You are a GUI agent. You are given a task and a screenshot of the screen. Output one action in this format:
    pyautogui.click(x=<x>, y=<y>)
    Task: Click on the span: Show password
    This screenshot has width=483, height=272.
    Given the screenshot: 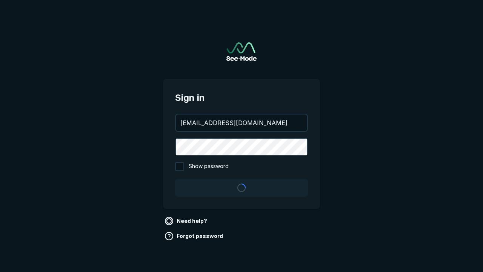 What is the action you would take?
    pyautogui.click(x=209, y=166)
    